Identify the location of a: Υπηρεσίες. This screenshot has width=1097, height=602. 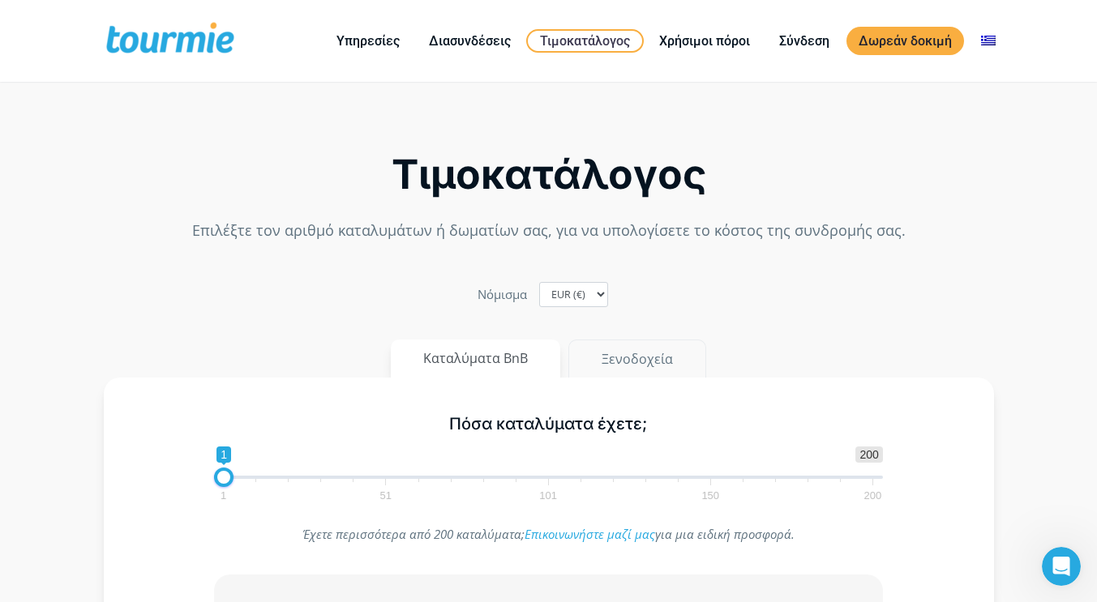
(368, 41).